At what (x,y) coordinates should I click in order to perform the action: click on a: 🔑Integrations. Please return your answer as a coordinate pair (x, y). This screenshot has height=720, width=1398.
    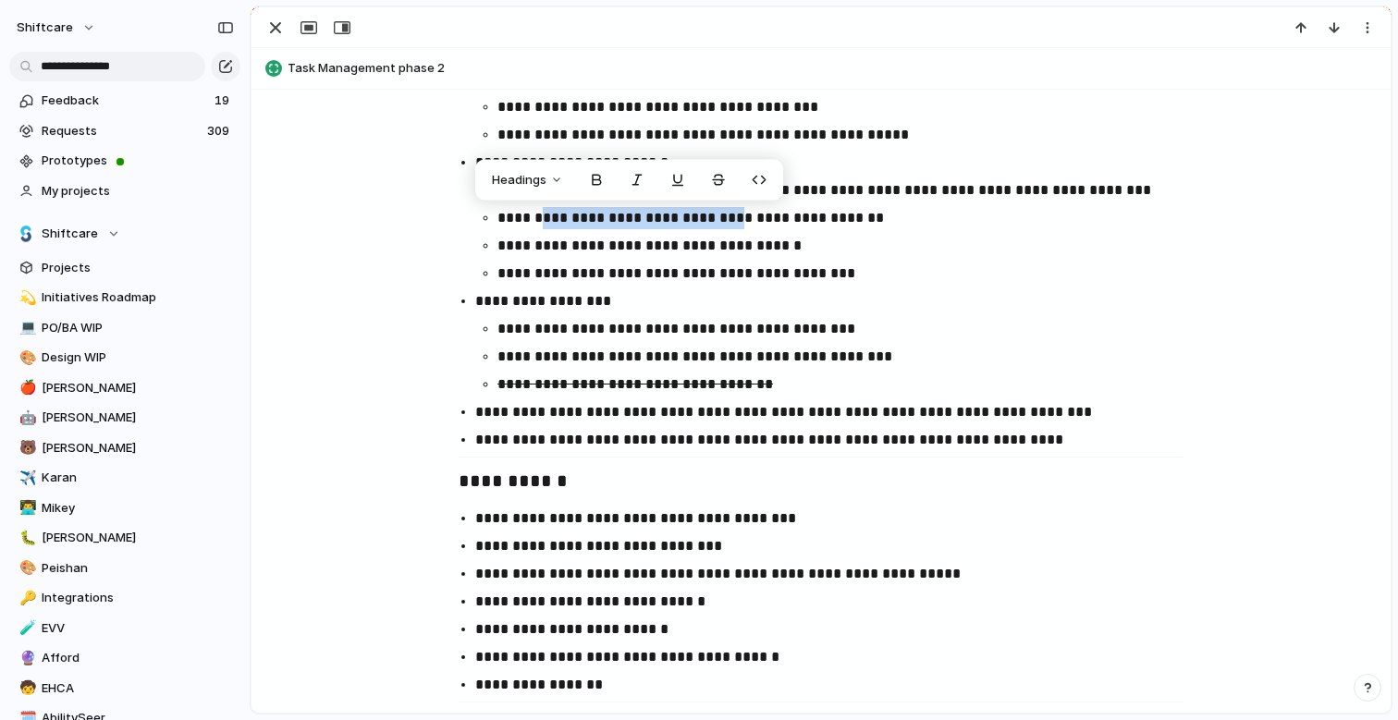
    Looking at the image, I should click on (125, 598).